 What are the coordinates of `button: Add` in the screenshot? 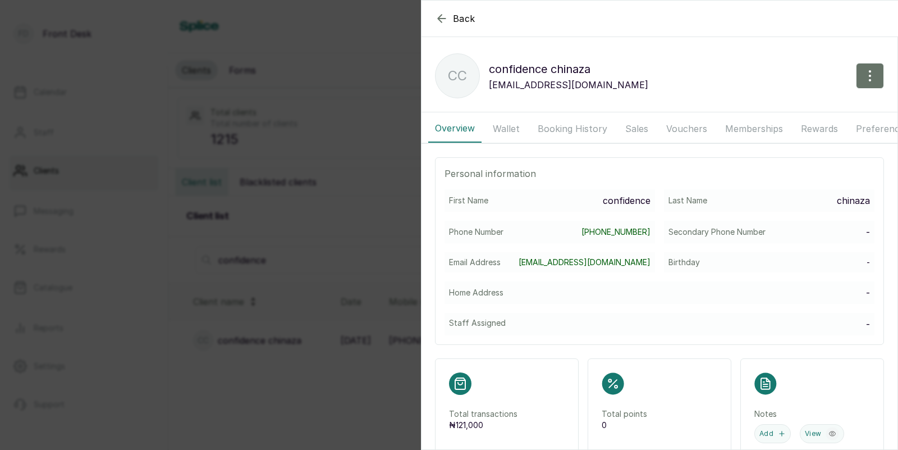 It's located at (773, 433).